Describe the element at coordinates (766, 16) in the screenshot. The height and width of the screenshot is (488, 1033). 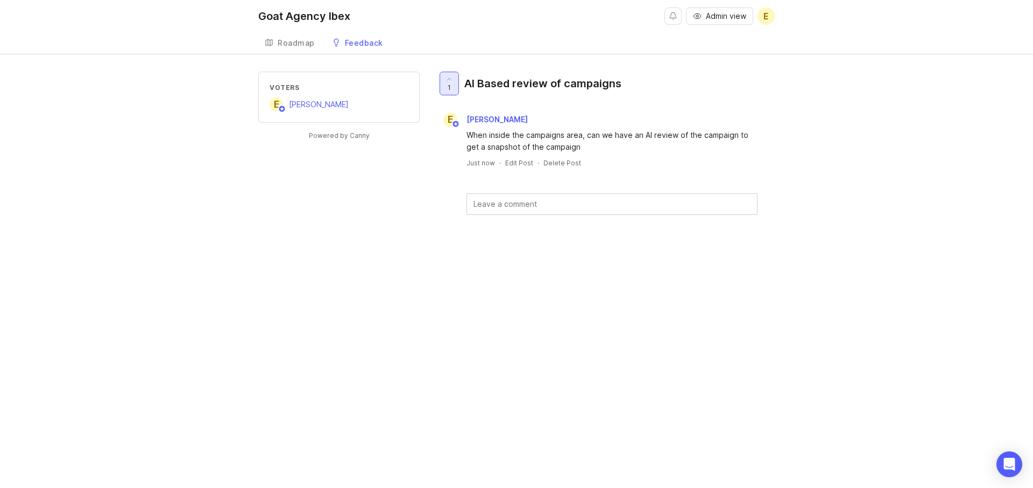
I see `span: E` at that location.